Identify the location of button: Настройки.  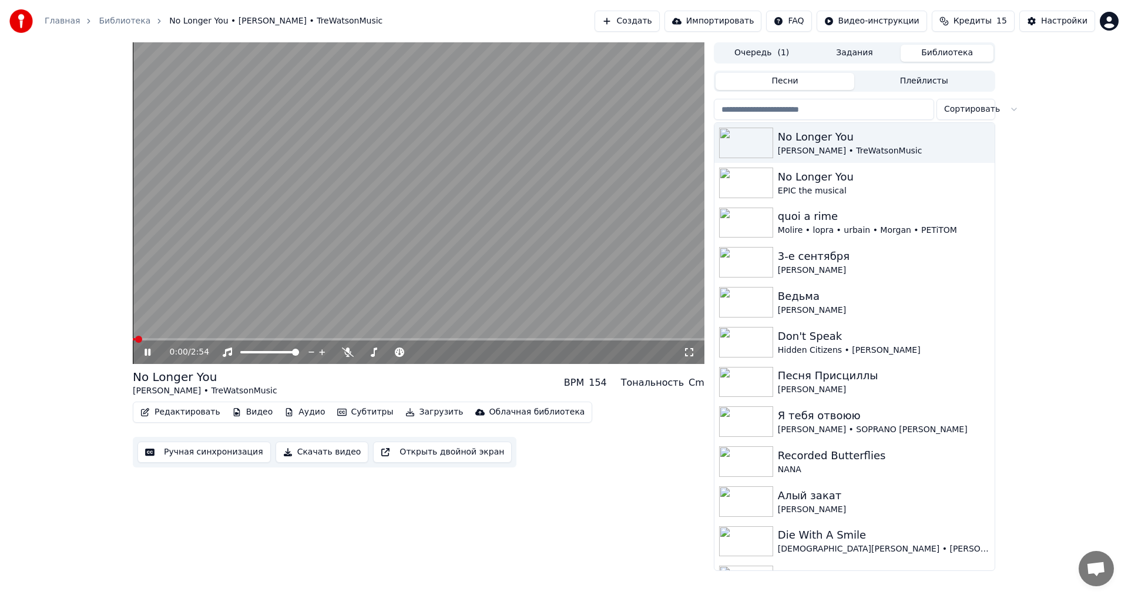
(1057, 21).